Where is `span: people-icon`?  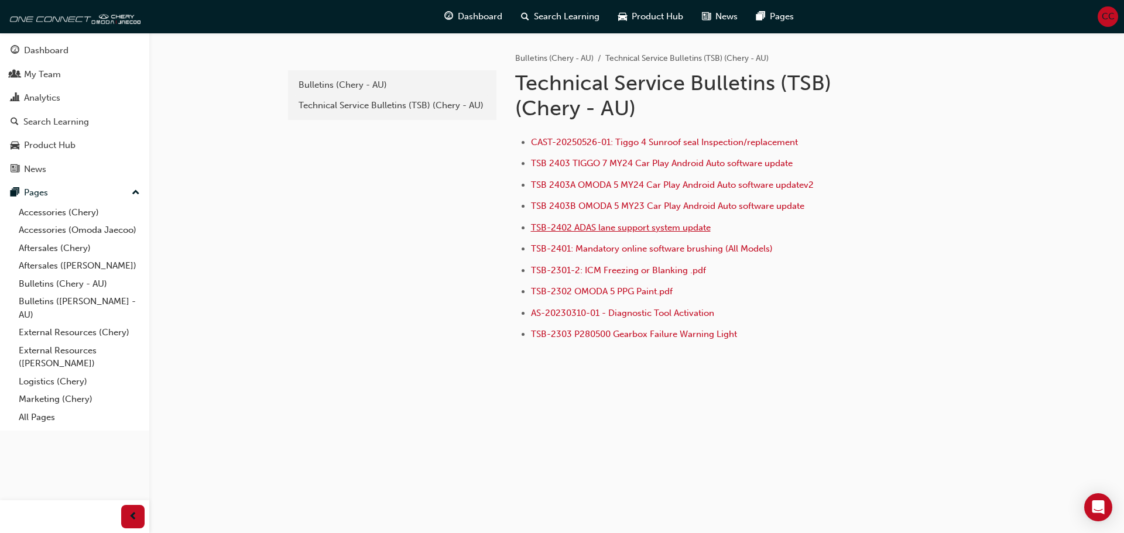
span: people-icon is located at coordinates (15, 75).